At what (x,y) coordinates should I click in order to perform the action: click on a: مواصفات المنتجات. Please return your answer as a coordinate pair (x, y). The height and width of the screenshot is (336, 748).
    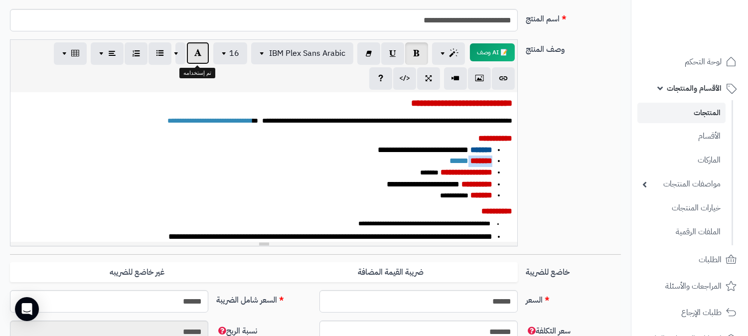
    Looking at the image, I should click on (681, 184).